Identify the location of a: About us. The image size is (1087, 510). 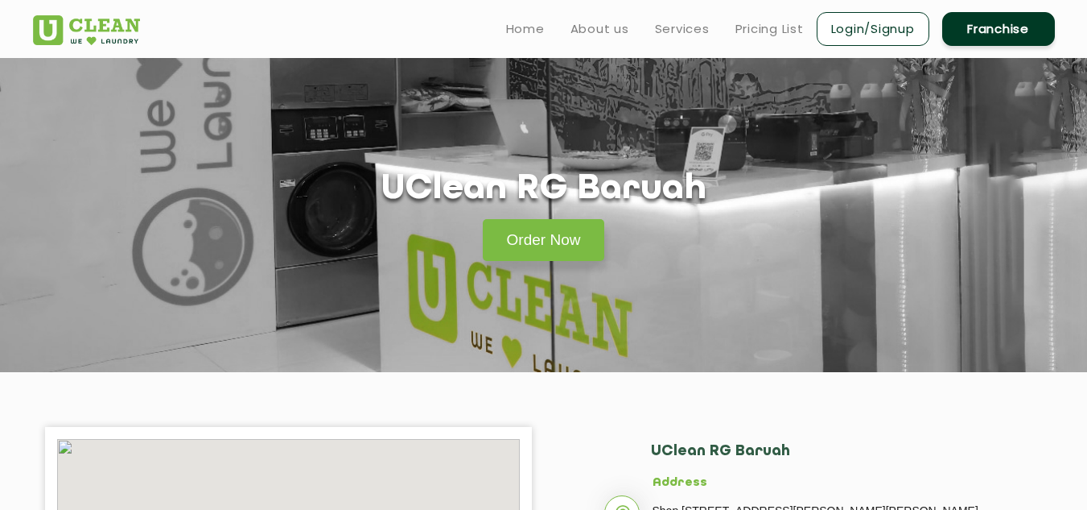
(600, 29).